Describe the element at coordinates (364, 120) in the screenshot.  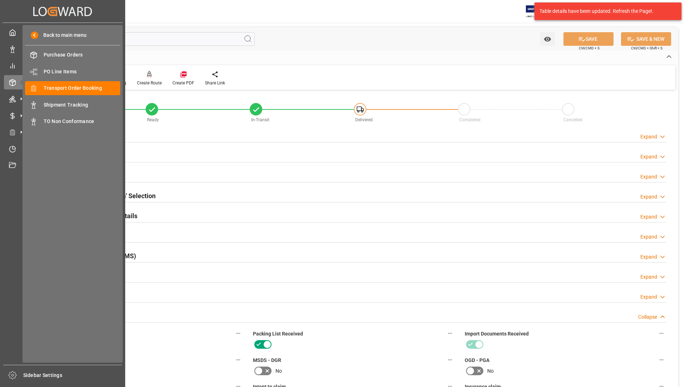
I see `span: Delivered` at that location.